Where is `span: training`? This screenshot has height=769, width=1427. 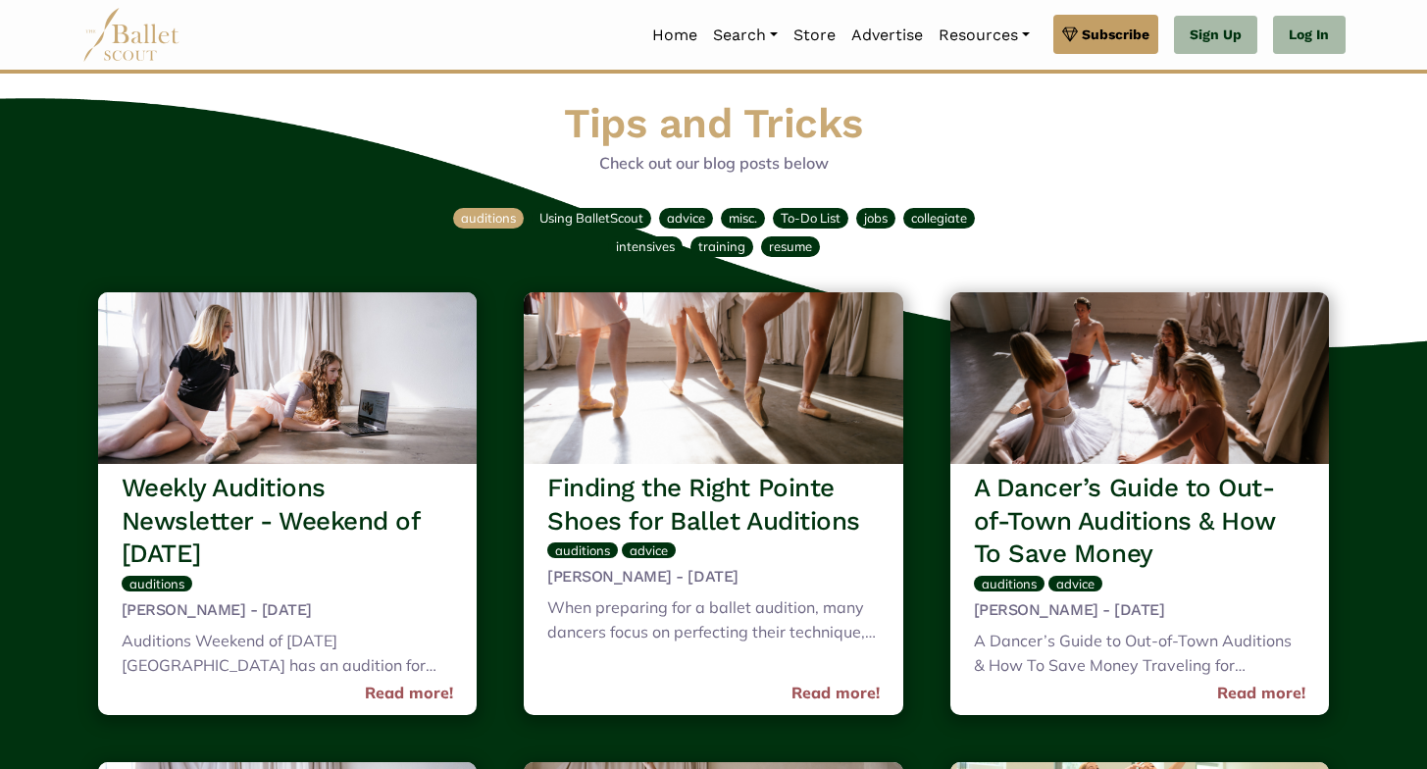 span: training is located at coordinates (722, 246).